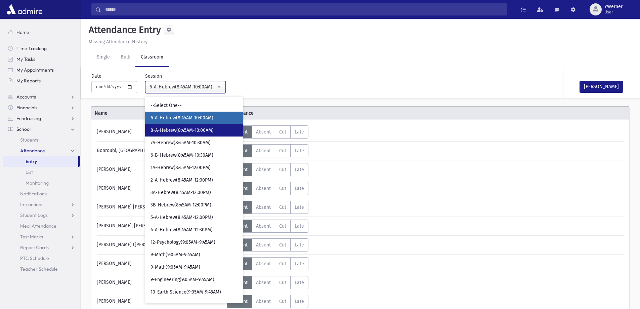 This screenshot has height=309, width=640. I want to click on span: Time Tracking, so click(32, 48).